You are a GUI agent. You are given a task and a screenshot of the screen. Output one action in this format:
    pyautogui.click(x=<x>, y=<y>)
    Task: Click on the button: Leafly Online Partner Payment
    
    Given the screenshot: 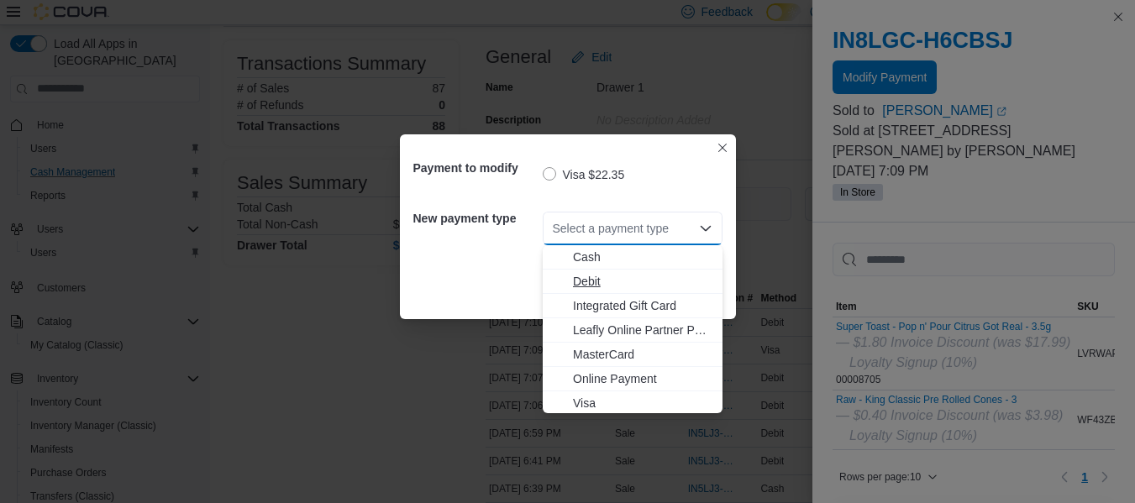 What is the action you would take?
    pyautogui.click(x=632, y=330)
    